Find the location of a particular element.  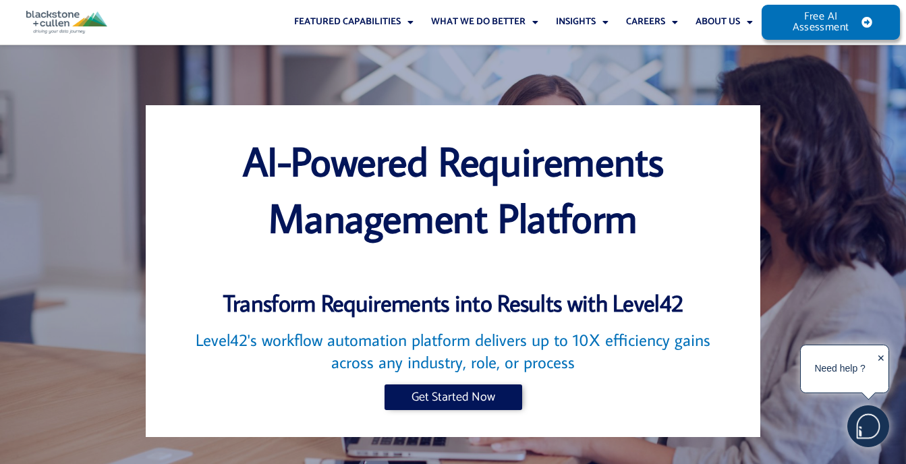

span: Free AI Assessment is located at coordinates (821, 22).